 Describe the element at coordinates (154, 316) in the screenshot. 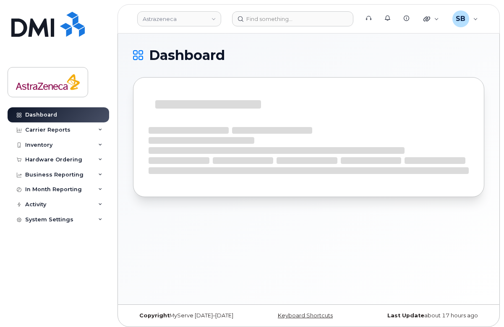

I see `strong: Copyright` at that location.